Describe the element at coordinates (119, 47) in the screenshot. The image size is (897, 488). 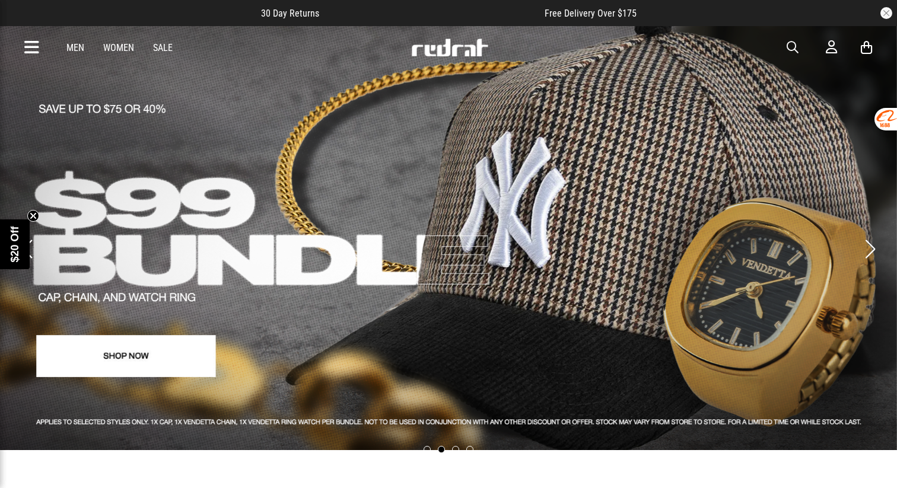
I see `a: Women` at that location.